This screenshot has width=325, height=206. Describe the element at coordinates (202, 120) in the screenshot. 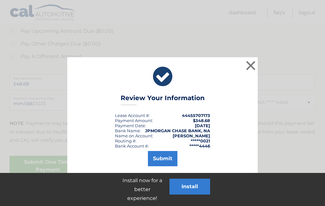

I see `span: $348.68` at that location.